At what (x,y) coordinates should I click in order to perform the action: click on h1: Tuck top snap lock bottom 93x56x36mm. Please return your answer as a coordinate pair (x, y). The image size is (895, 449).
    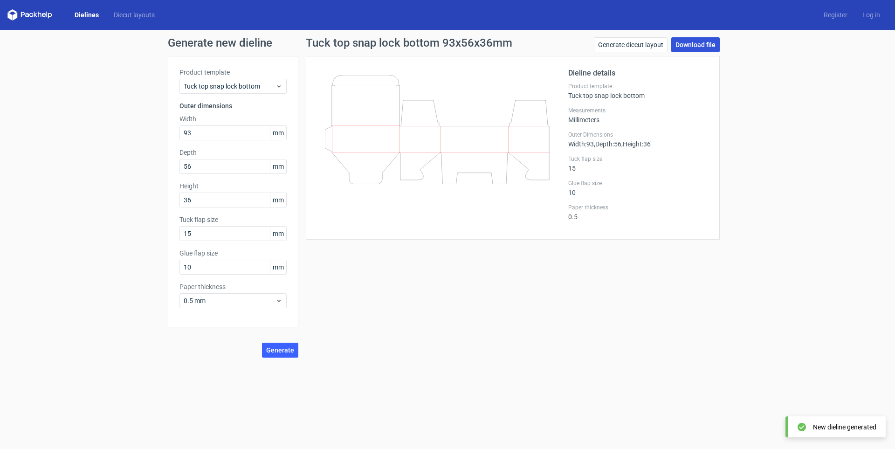
    Looking at the image, I should click on (409, 43).